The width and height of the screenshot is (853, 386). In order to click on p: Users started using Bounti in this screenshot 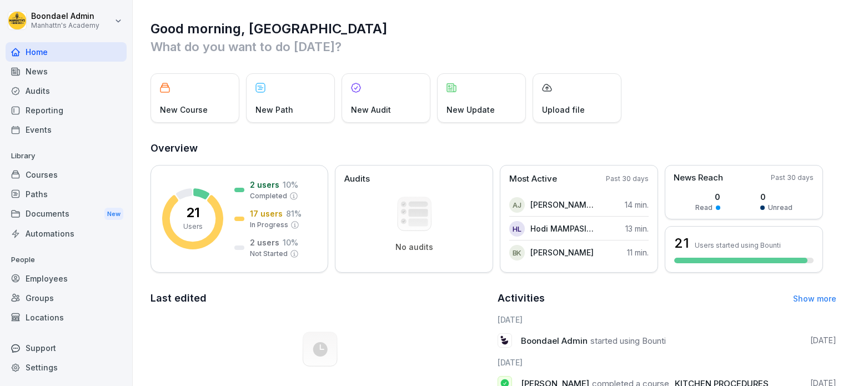, I will do `click(737, 245)`.